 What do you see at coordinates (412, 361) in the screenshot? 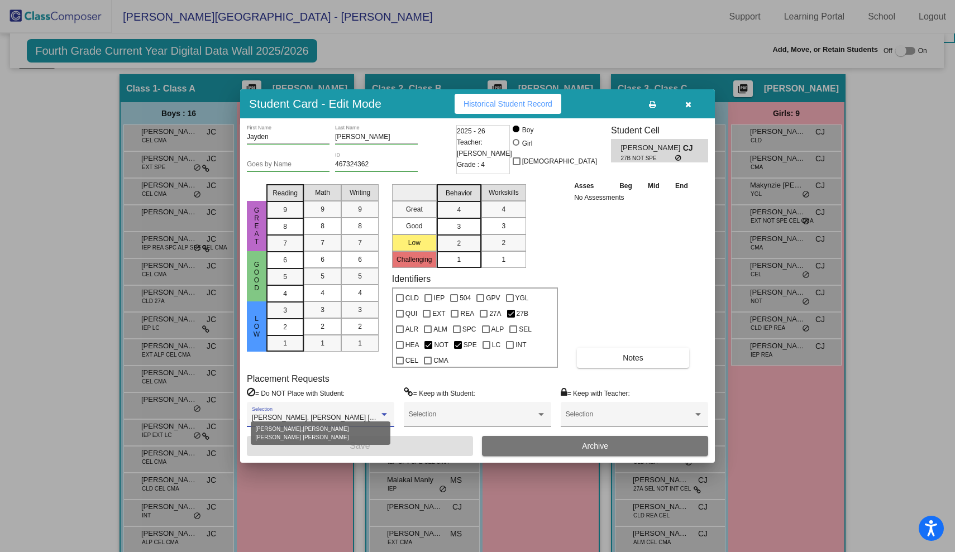
I see `span: CEL` at bounding box center [412, 361].